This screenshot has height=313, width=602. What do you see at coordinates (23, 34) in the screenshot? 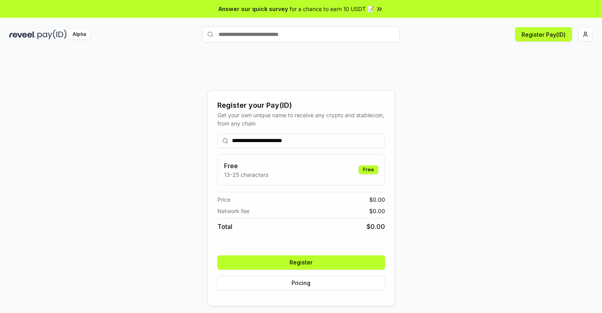
I see `img: reveel_dark` at bounding box center [23, 34].